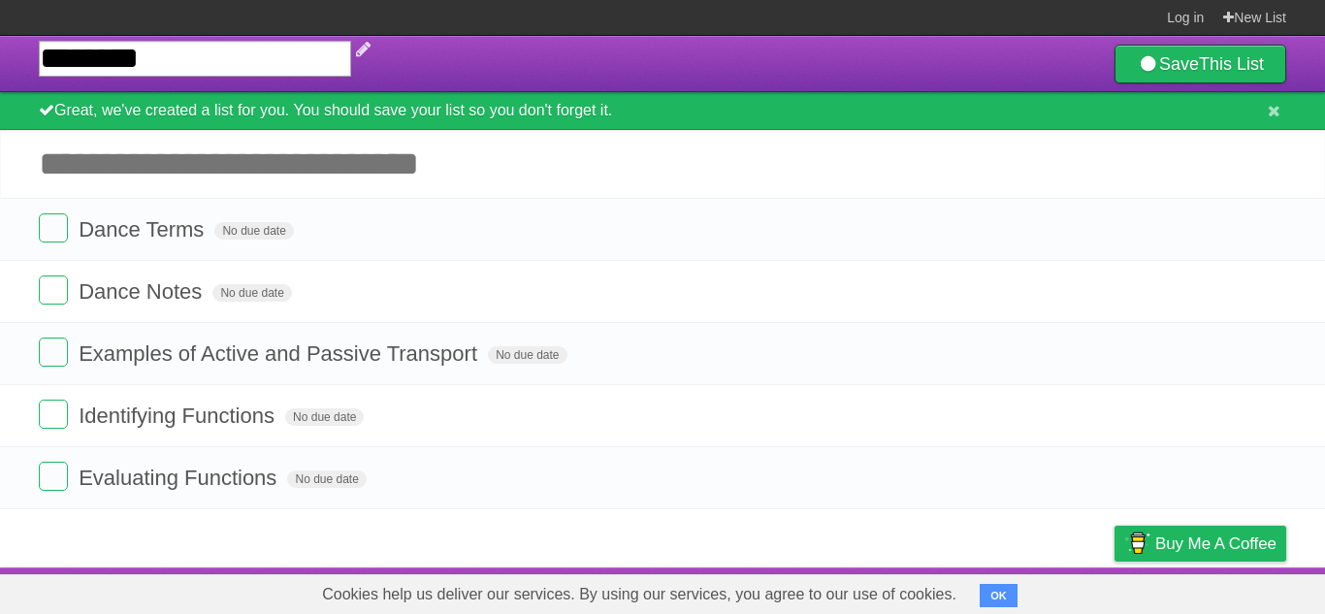 The height and width of the screenshot is (614, 1325). What do you see at coordinates (1215, 543) in the screenshot?
I see `span: Buy me a coffee` at bounding box center [1215, 543].